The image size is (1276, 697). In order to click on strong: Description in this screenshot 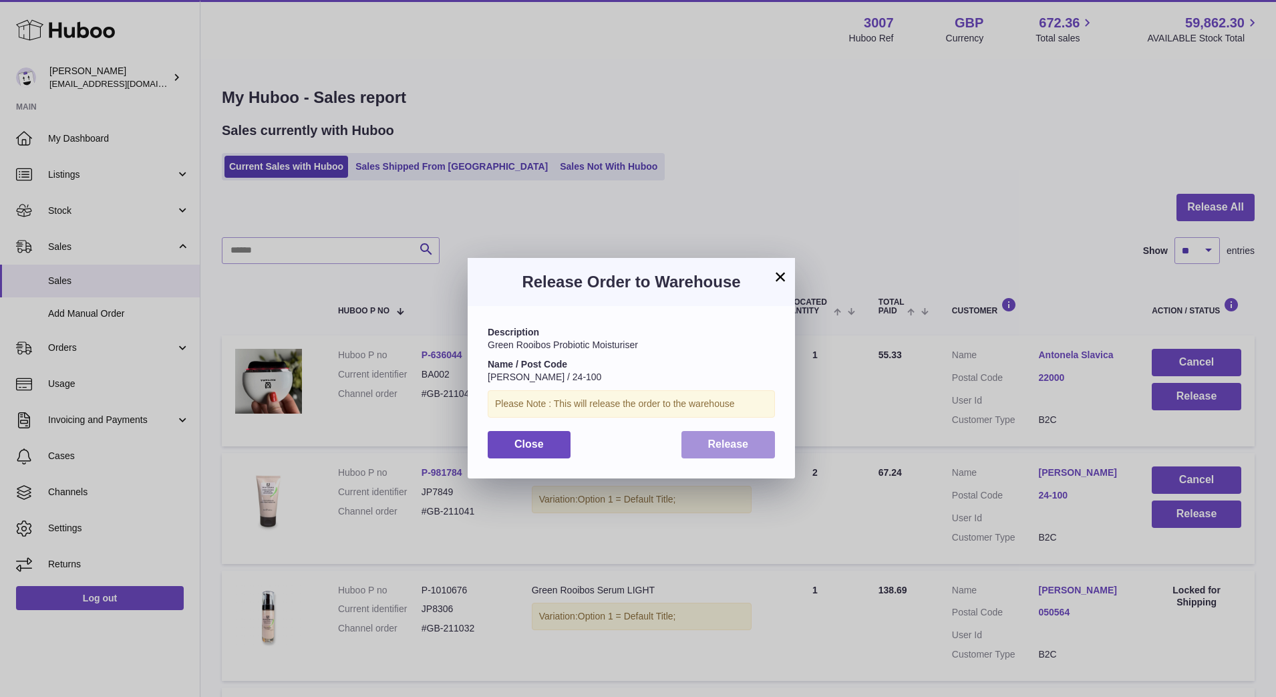, I will do `click(513, 332)`.